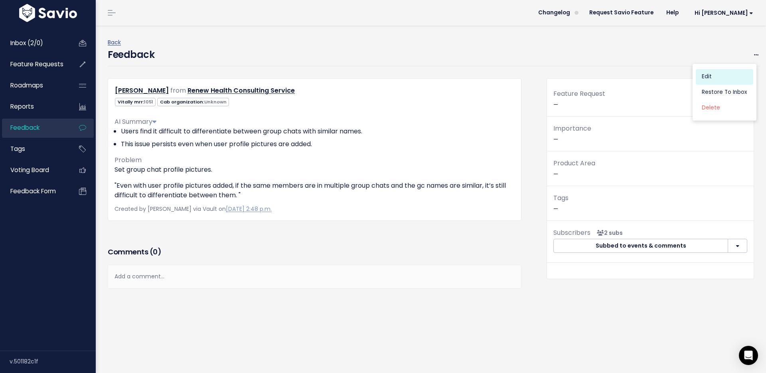 The width and height of the screenshot is (766, 373). Describe the element at coordinates (580, 93) in the screenshot. I see `span: Feature Request` at that location.